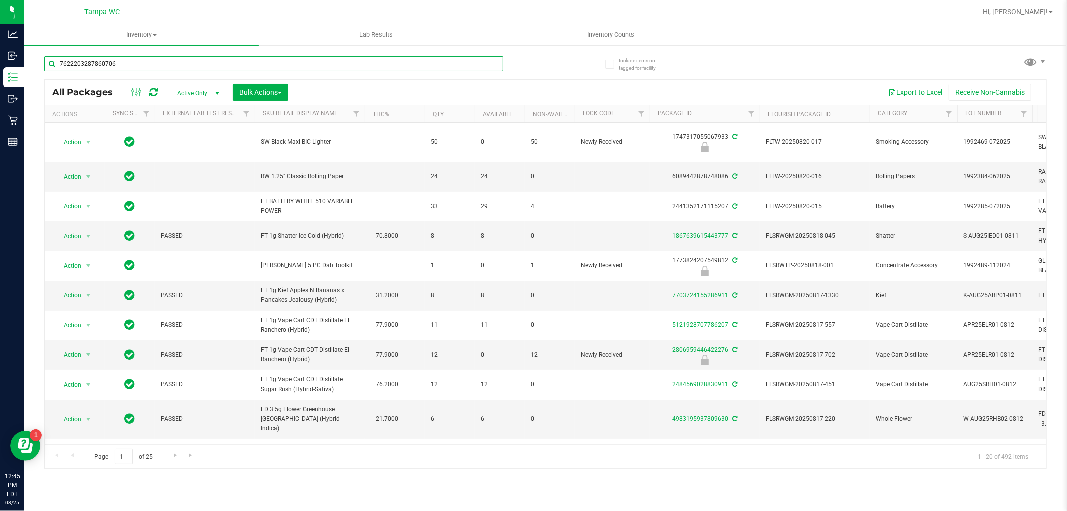  Describe the element at coordinates (300, 113) in the screenshot. I see `a: Sku Retail Display Name` at that location.